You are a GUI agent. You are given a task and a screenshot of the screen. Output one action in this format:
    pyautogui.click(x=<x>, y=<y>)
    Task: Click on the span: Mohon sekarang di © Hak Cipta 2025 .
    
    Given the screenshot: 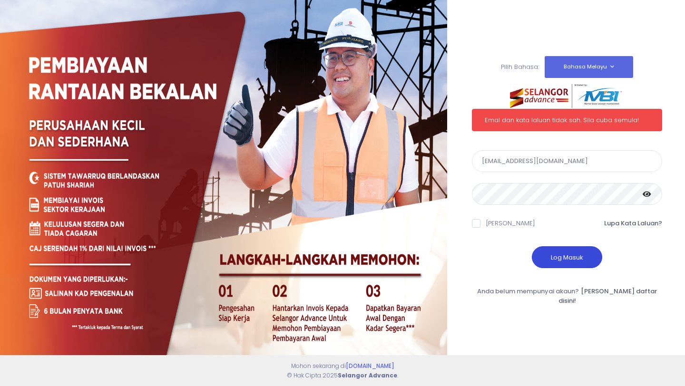 What is the action you would take?
    pyautogui.click(x=343, y=371)
    